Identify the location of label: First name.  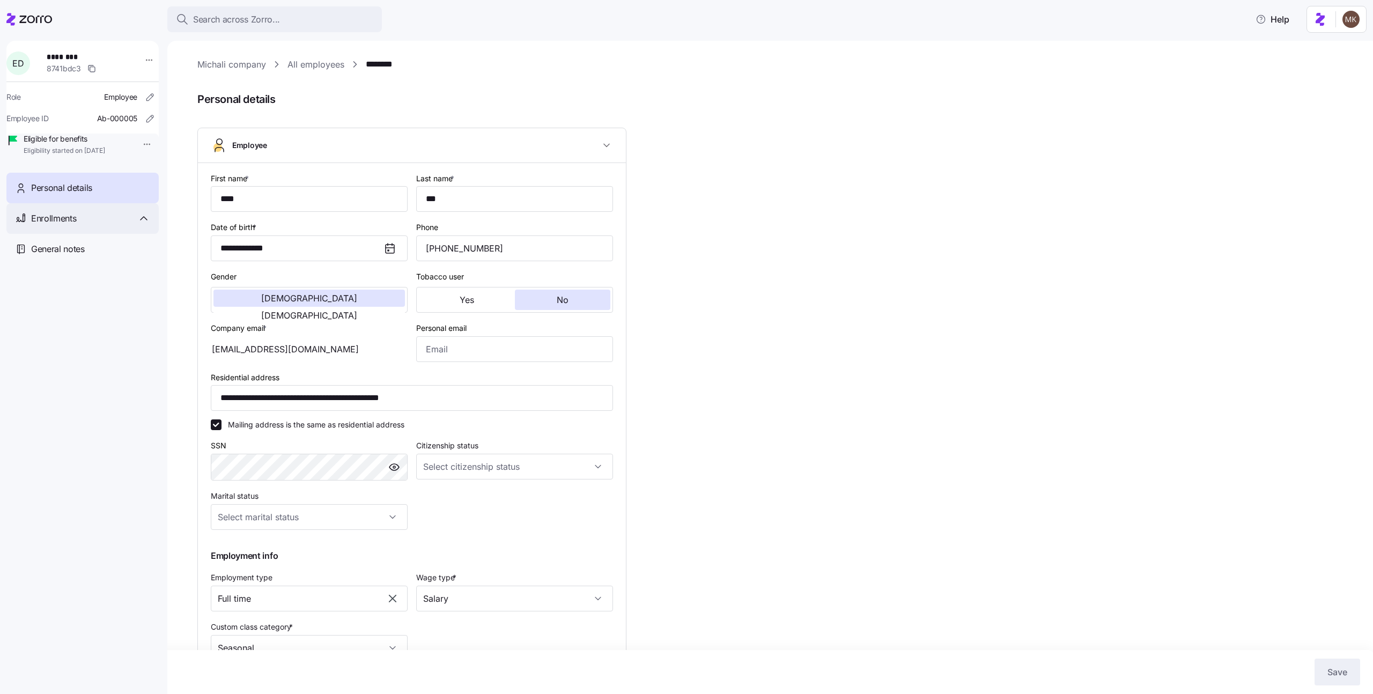
(231, 179).